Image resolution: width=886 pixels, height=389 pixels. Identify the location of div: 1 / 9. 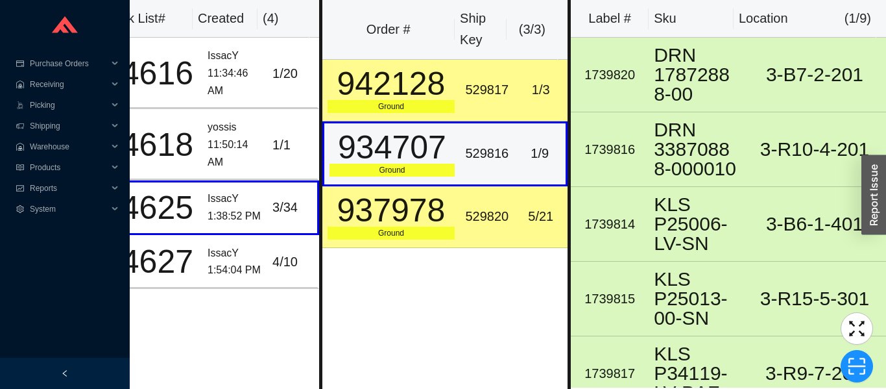
(540, 153).